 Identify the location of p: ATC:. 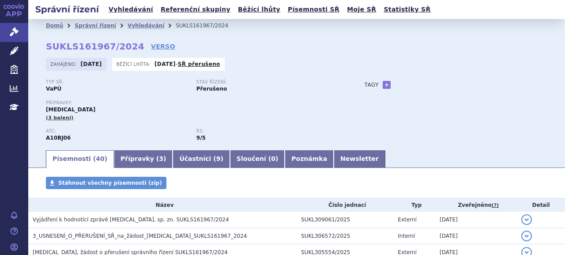
(117, 131).